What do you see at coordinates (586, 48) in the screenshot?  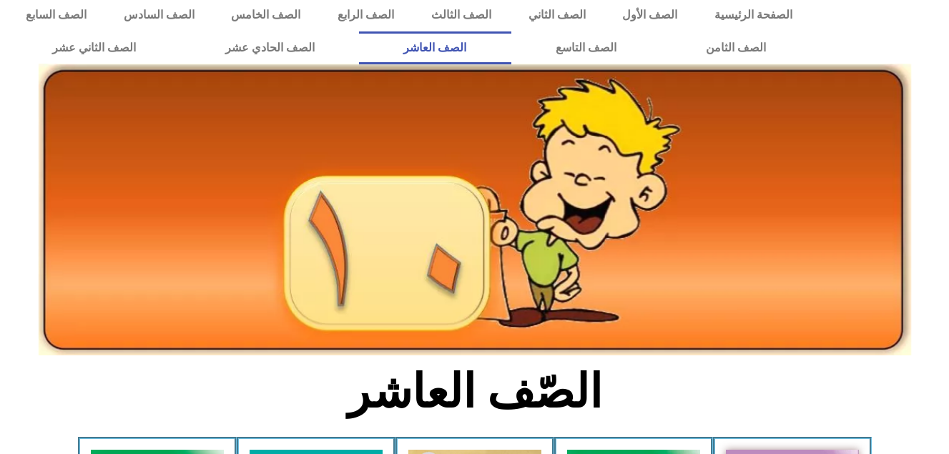 I see `a: الصف التاسع` at bounding box center [586, 48].